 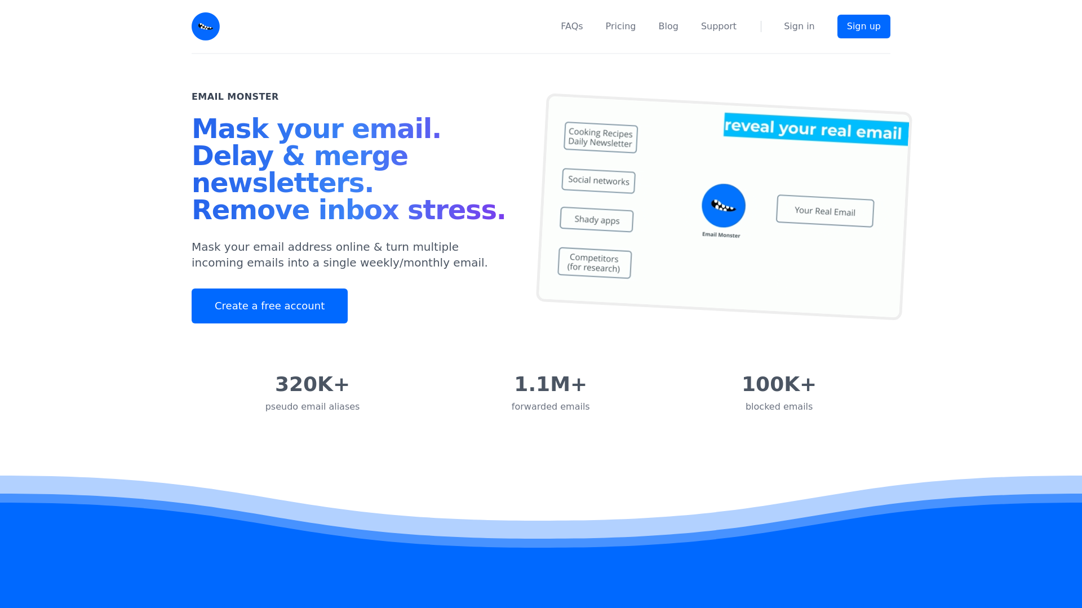 I want to click on a: Support, so click(x=719, y=26).